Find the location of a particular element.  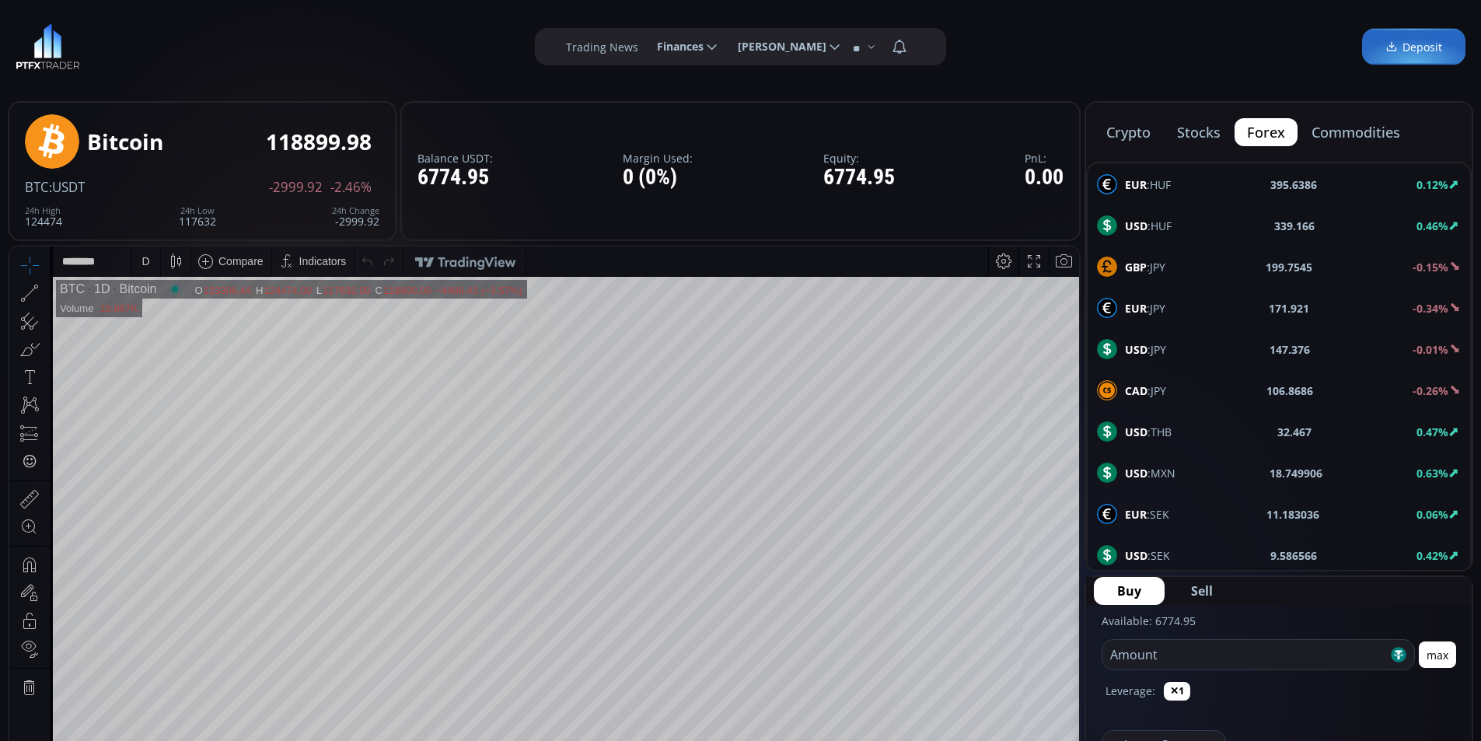

div: 24h High is located at coordinates (44, 211).